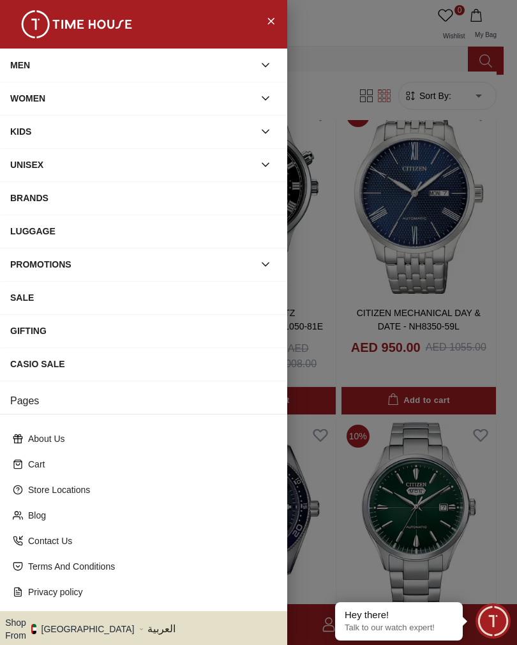 This screenshot has width=517, height=645. What do you see at coordinates (144, 364) in the screenshot?
I see `div: CASIO SALE` at bounding box center [144, 364].